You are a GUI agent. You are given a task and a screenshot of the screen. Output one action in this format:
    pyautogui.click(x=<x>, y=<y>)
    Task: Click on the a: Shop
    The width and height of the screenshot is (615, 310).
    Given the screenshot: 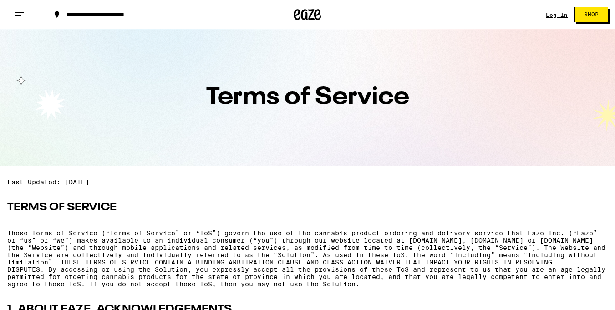 What is the action you would take?
    pyautogui.click(x=592, y=15)
    